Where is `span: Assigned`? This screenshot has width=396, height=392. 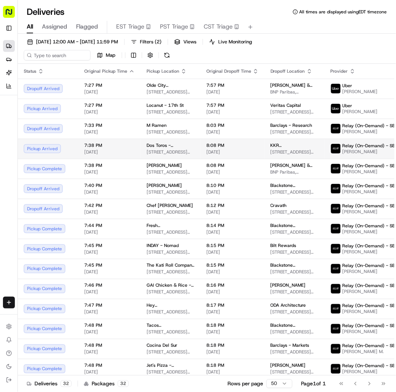 span: Assigned is located at coordinates (55, 27).